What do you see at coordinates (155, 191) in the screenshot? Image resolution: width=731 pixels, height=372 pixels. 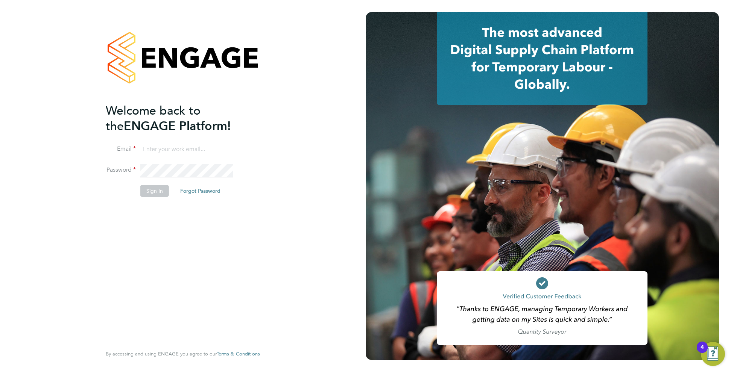 I see `button: Sign In` at bounding box center [155, 191].